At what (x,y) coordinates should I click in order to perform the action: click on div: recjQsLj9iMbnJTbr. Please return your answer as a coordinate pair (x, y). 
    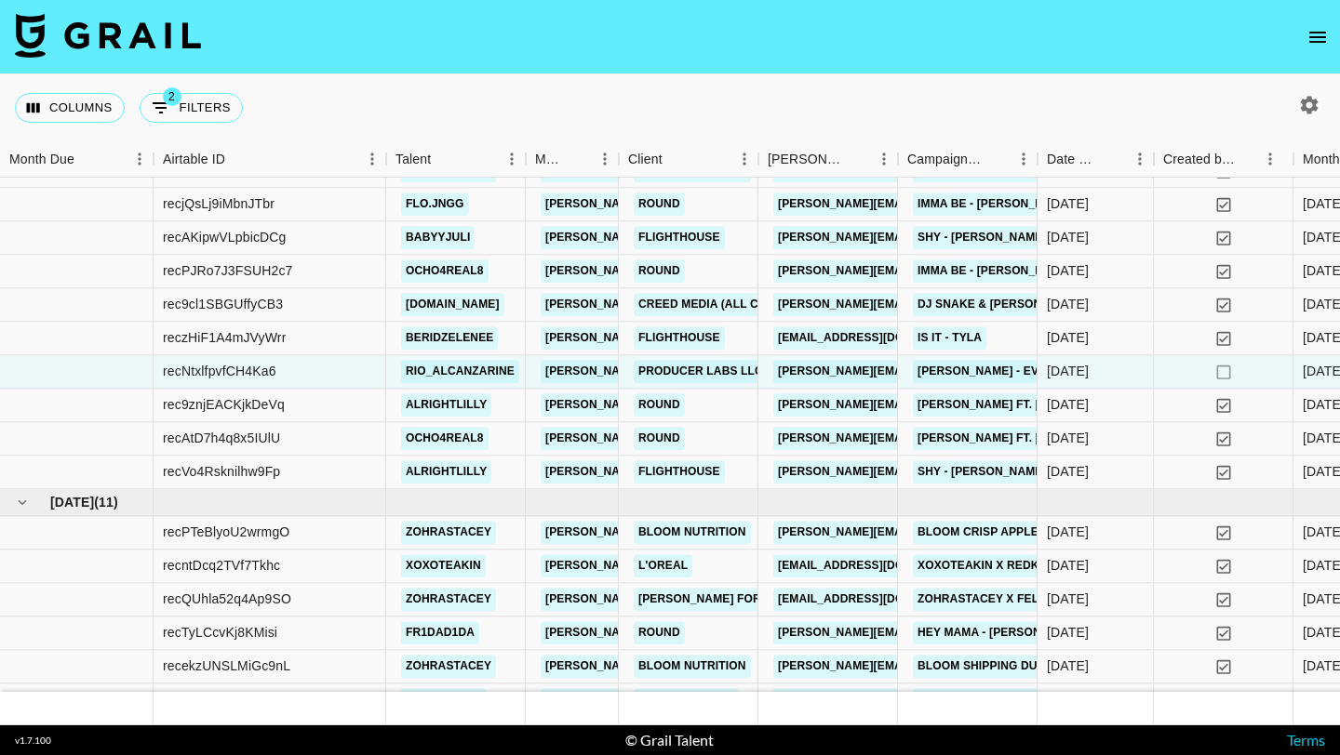
    Looking at the image, I should click on (219, 205).